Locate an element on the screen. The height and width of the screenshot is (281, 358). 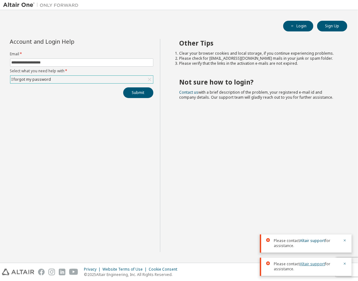
div: Account and Login Help is located at coordinates (67, 42).